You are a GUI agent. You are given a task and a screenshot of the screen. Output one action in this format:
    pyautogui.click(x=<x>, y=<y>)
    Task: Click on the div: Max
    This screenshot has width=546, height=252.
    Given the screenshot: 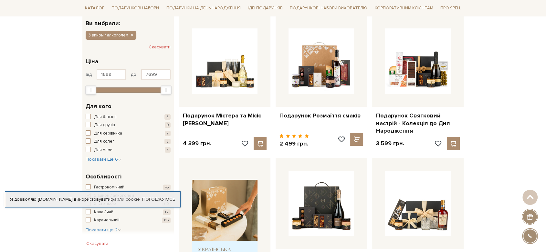 What is the action you would take?
    pyautogui.click(x=166, y=90)
    